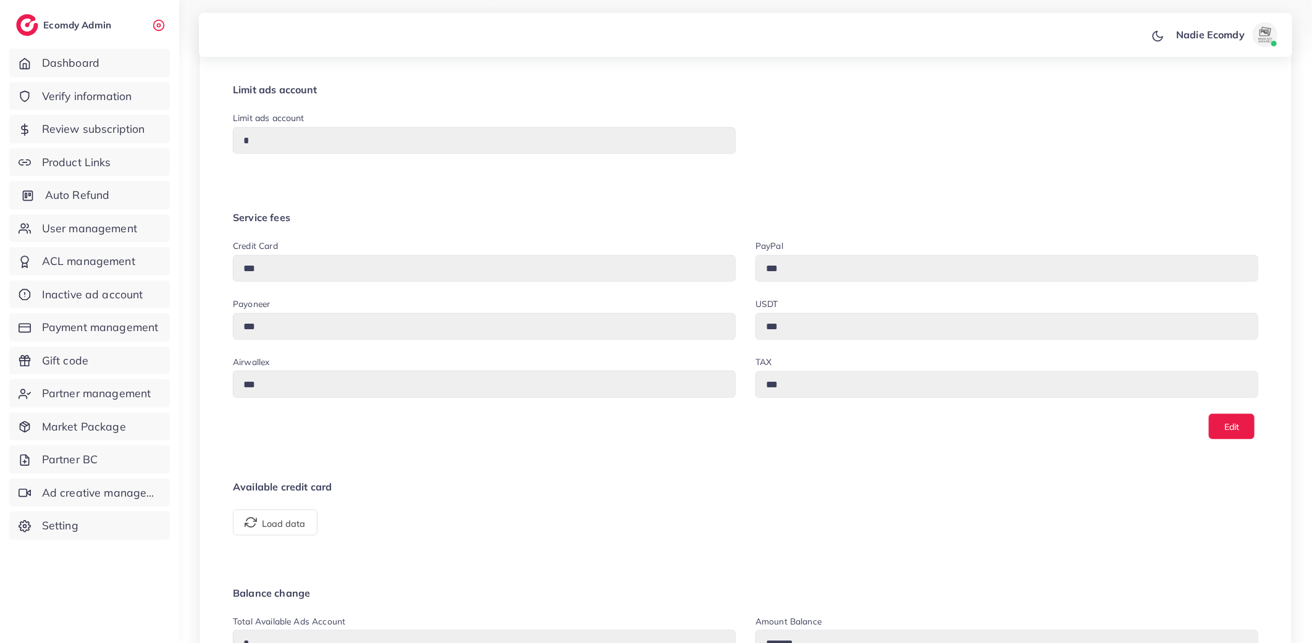 This screenshot has height=643, width=1312. What do you see at coordinates (767, 304) in the screenshot?
I see `label: USDT` at bounding box center [767, 304].